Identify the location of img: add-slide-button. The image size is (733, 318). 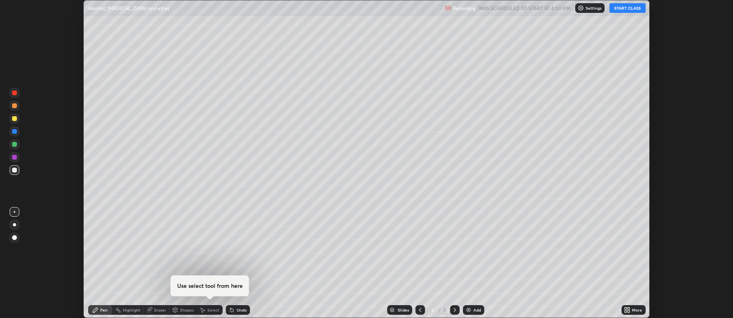
(468, 310).